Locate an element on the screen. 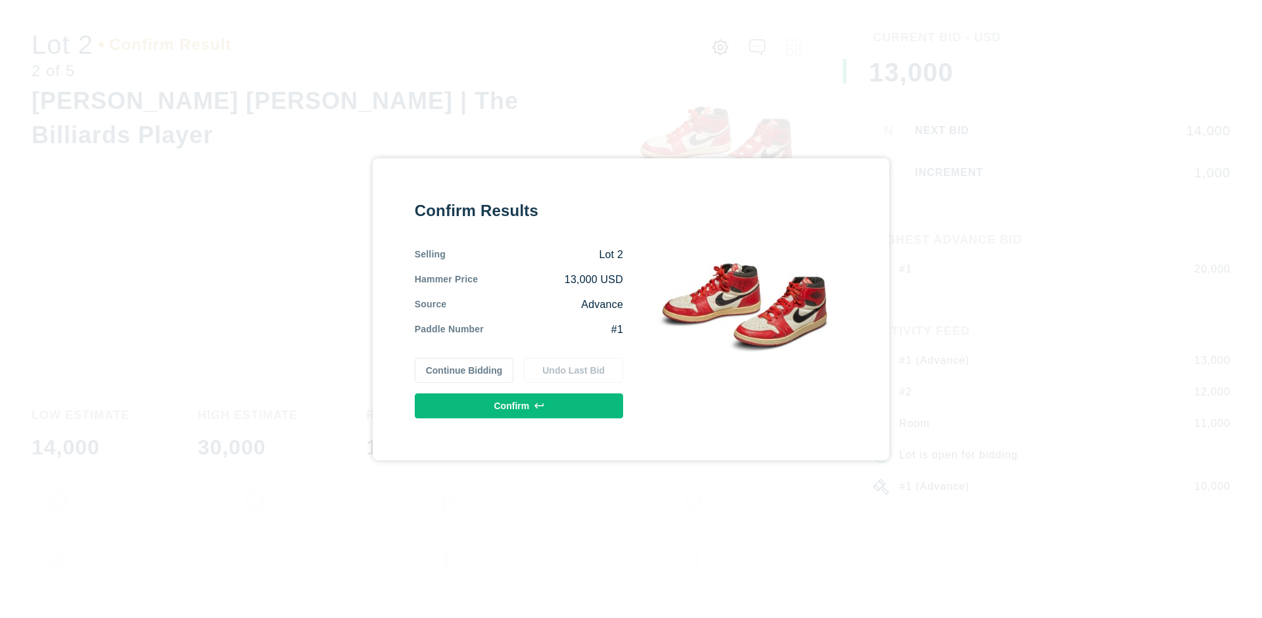  div: Hammer Price is located at coordinates (446, 280).